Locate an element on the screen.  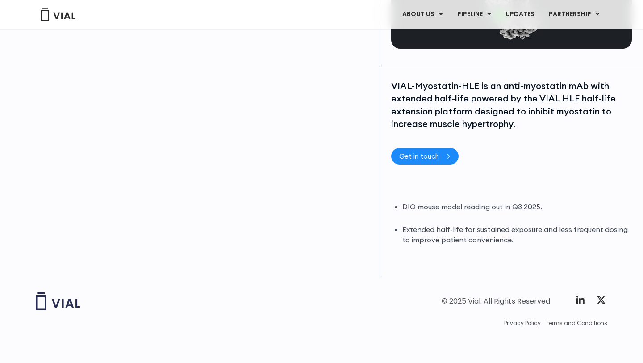
div: VIAL-Myostatin-HLE is an anti-myostatin mAb with extended half-life powered by the VIAL HLE half-... is located at coordinates (511, 105).